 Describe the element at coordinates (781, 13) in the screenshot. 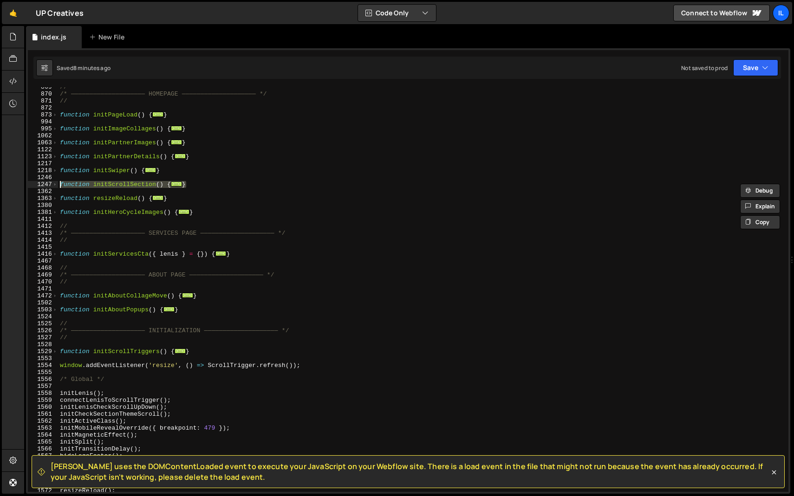

I see `div: Il` at that location.